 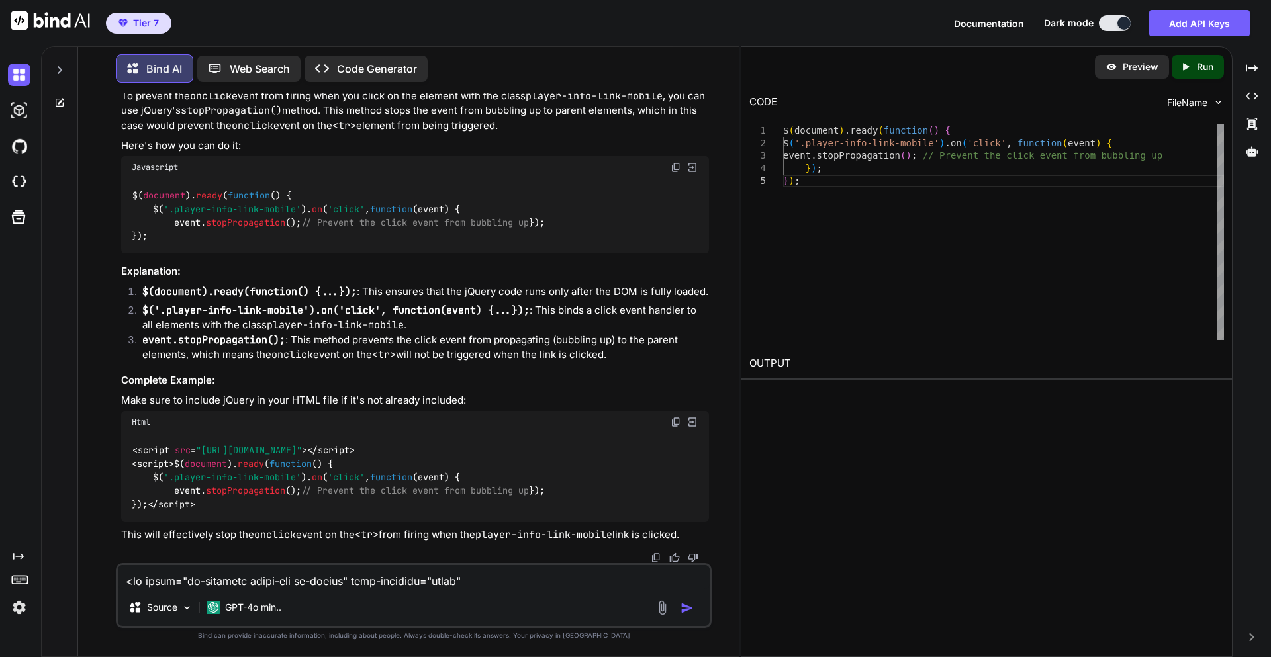 I want to click on img: GPT-4o mini, so click(x=213, y=608).